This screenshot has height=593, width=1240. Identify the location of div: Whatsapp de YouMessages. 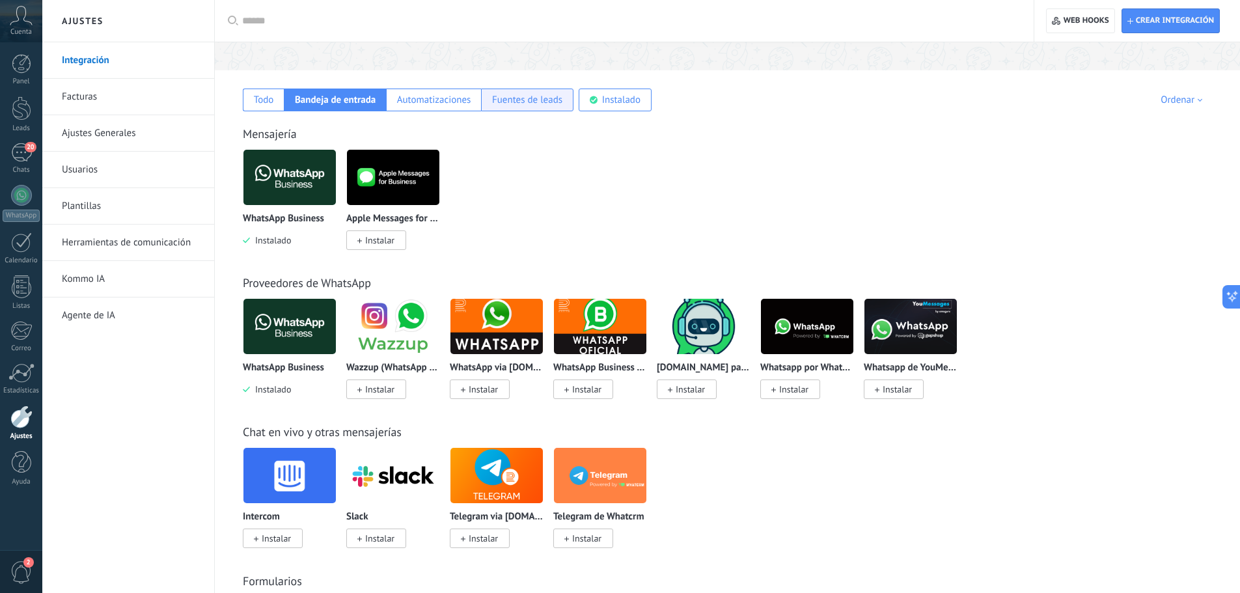
(915, 356).